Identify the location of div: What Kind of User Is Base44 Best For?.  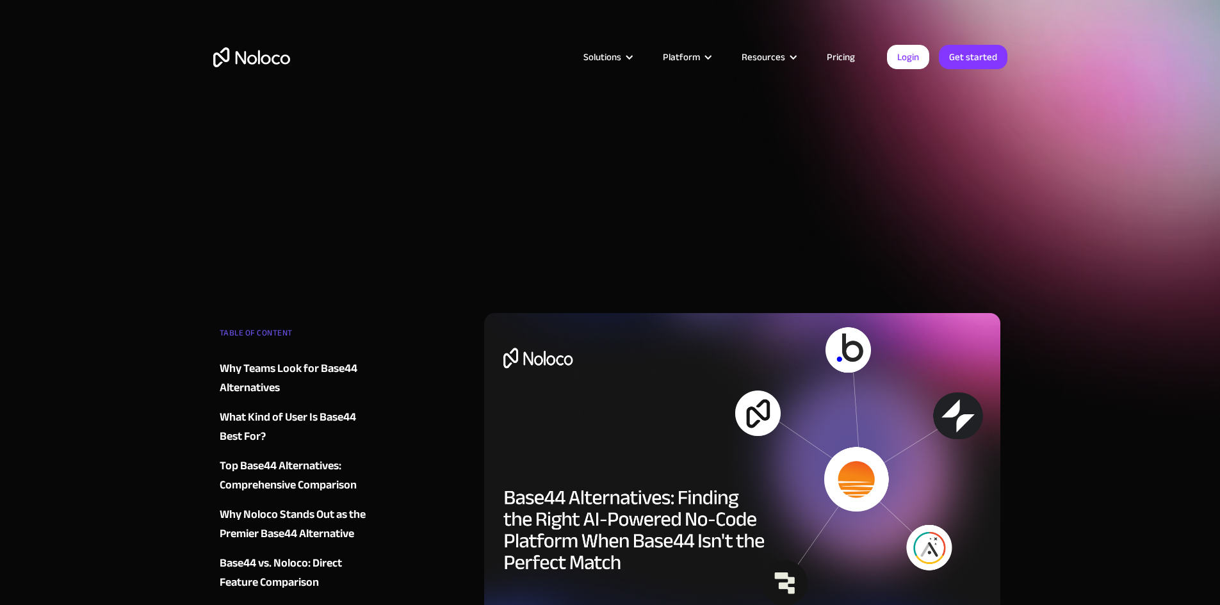
(297, 427).